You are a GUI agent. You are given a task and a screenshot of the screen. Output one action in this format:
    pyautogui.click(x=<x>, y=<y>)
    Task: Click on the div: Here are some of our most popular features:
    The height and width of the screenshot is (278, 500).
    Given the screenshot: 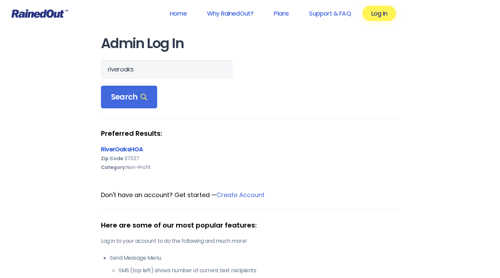 What is the action you would take?
    pyautogui.click(x=250, y=225)
    